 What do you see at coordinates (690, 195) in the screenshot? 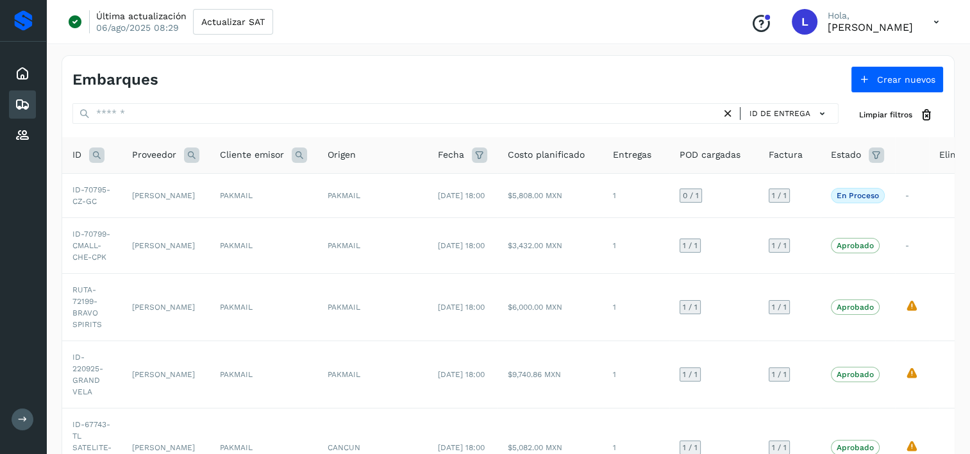
I see `span: 0 / 1` at bounding box center [690, 195].